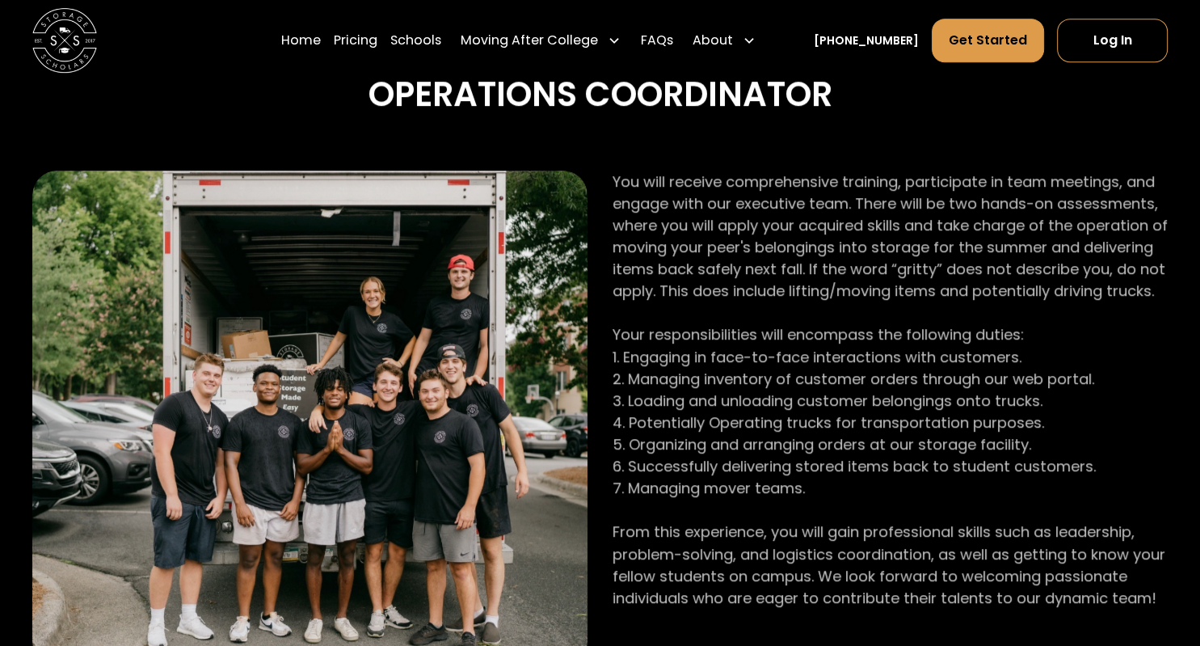  Describe the element at coordinates (1112, 40) in the screenshot. I see `a: Log In` at that location.